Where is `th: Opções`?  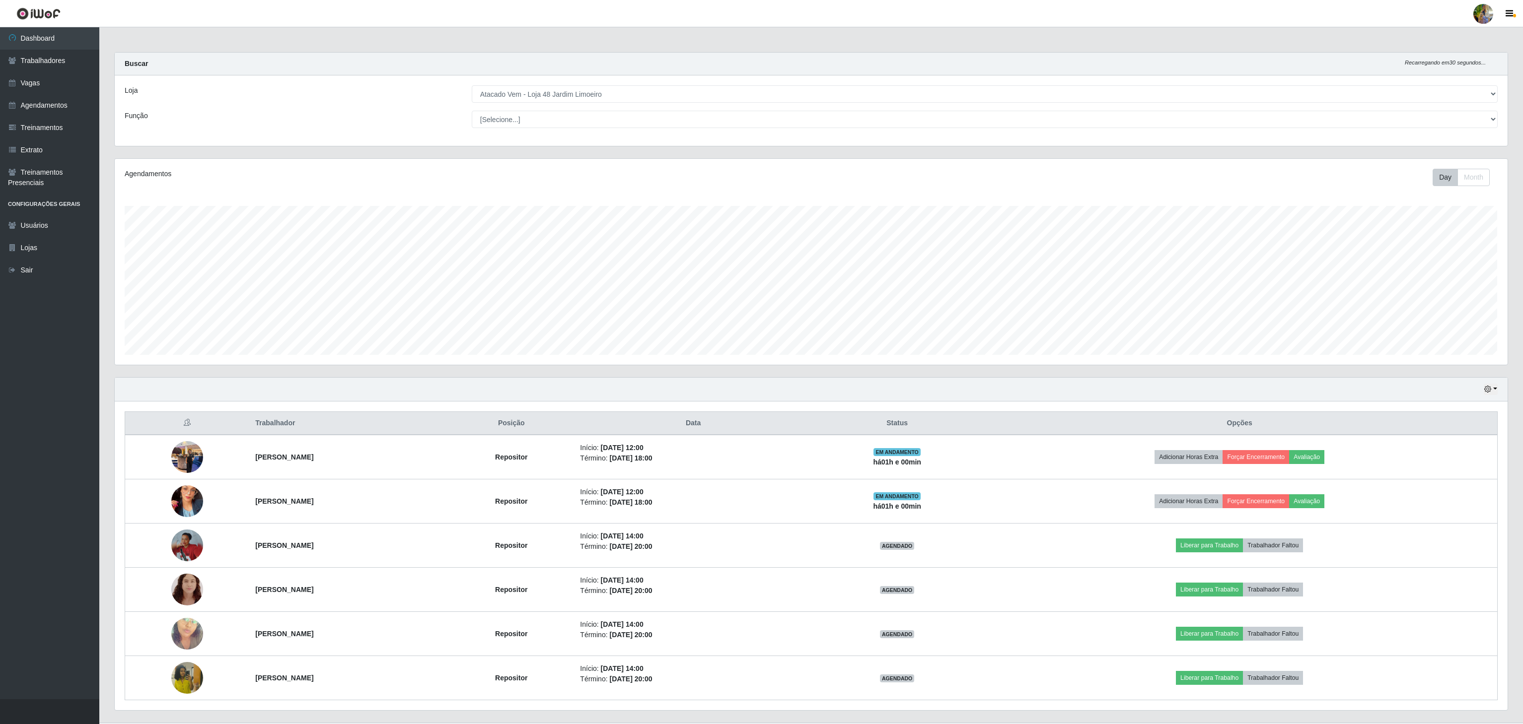
th: Opções is located at coordinates (1239, 424).